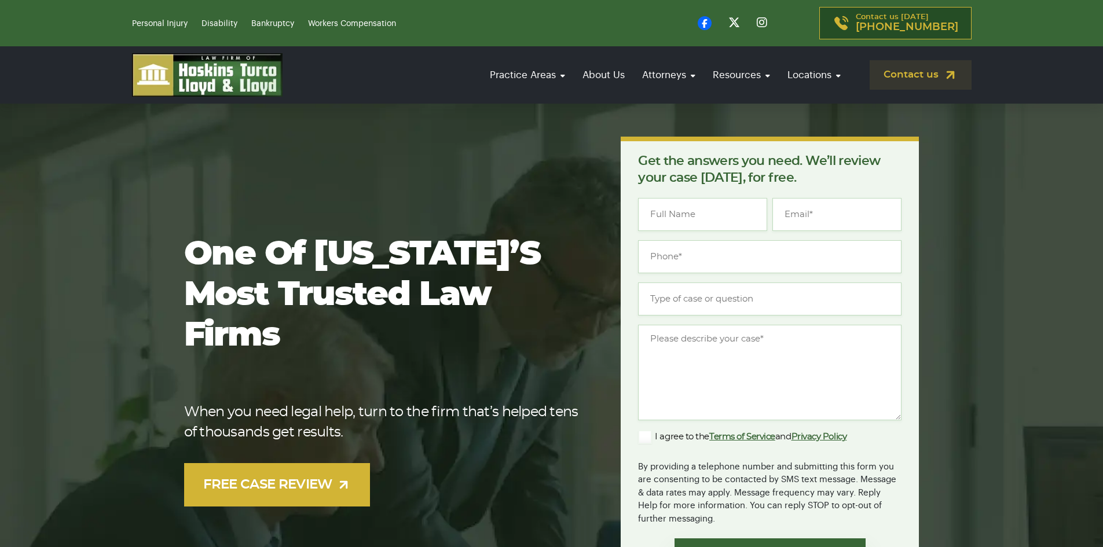 This screenshot has width=1103, height=547. What do you see at coordinates (669, 75) in the screenshot?
I see `a: Attorneys` at bounding box center [669, 75].